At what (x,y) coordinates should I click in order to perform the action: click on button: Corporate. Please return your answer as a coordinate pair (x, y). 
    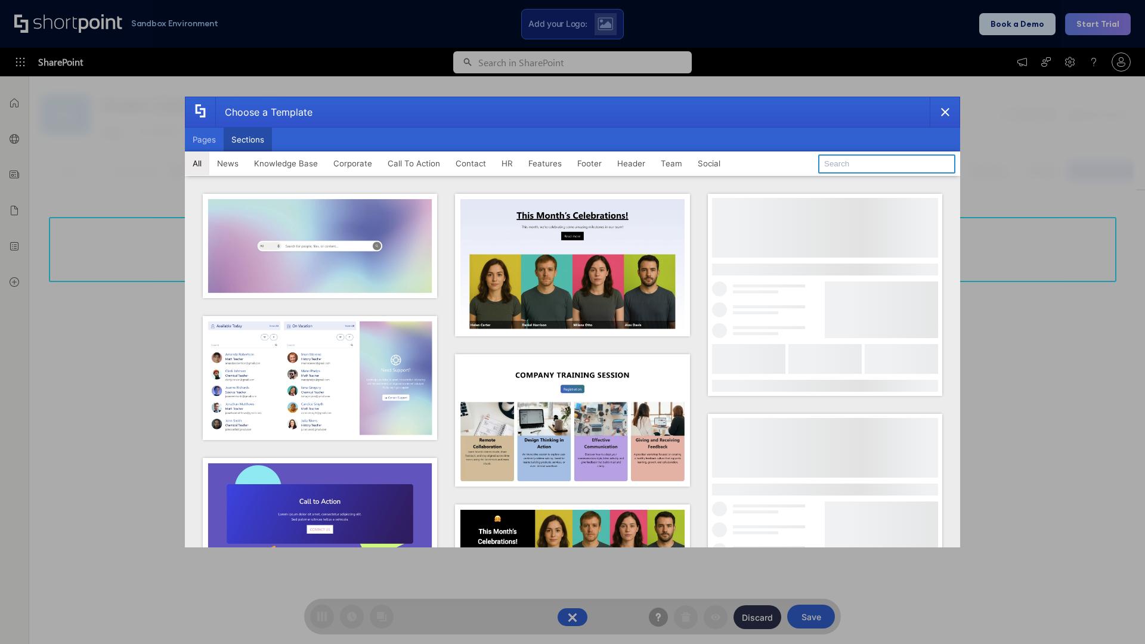
    Looking at the image, I should click on (352, 163).